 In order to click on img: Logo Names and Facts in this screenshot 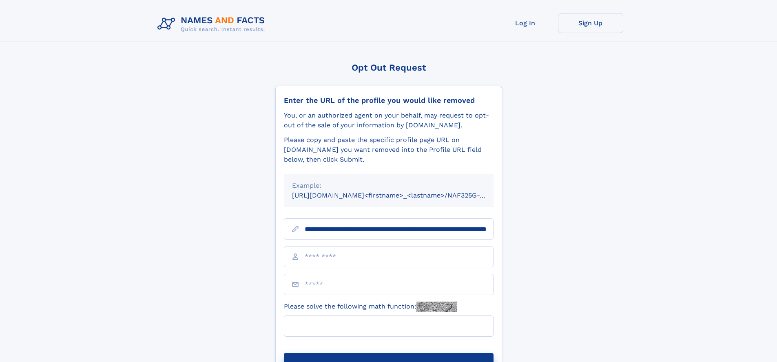, I will do `click(213, 24)`.